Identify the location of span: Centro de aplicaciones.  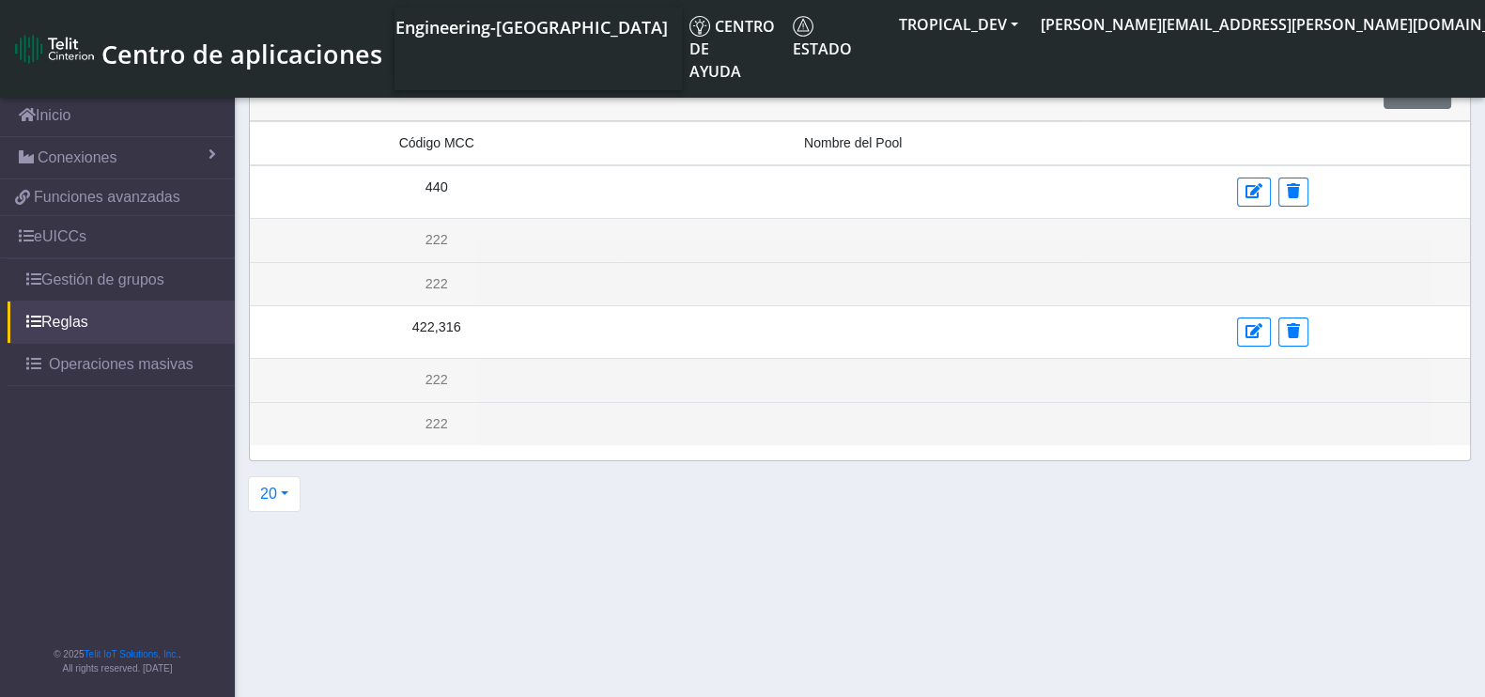
(241, 54).